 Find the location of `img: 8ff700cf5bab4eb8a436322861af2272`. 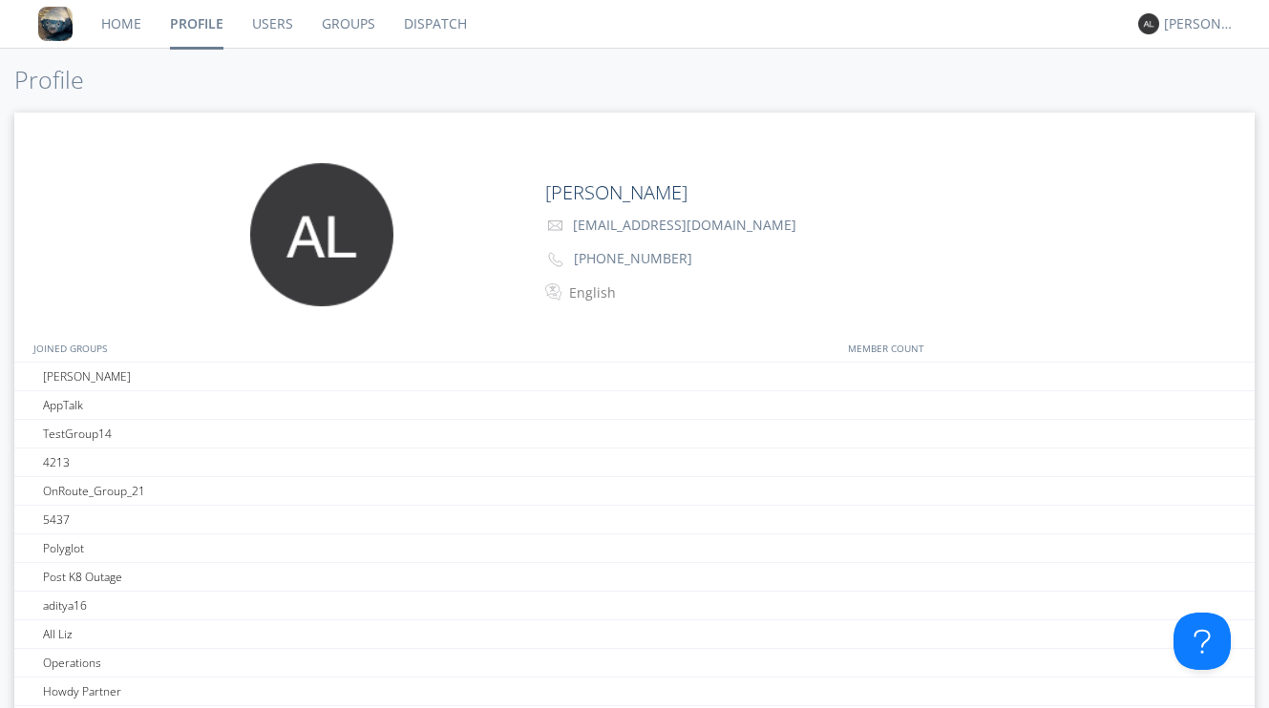

img: 8ff700cf5bab4eb8a436322861af2272 is located at coordinates (55, 24).